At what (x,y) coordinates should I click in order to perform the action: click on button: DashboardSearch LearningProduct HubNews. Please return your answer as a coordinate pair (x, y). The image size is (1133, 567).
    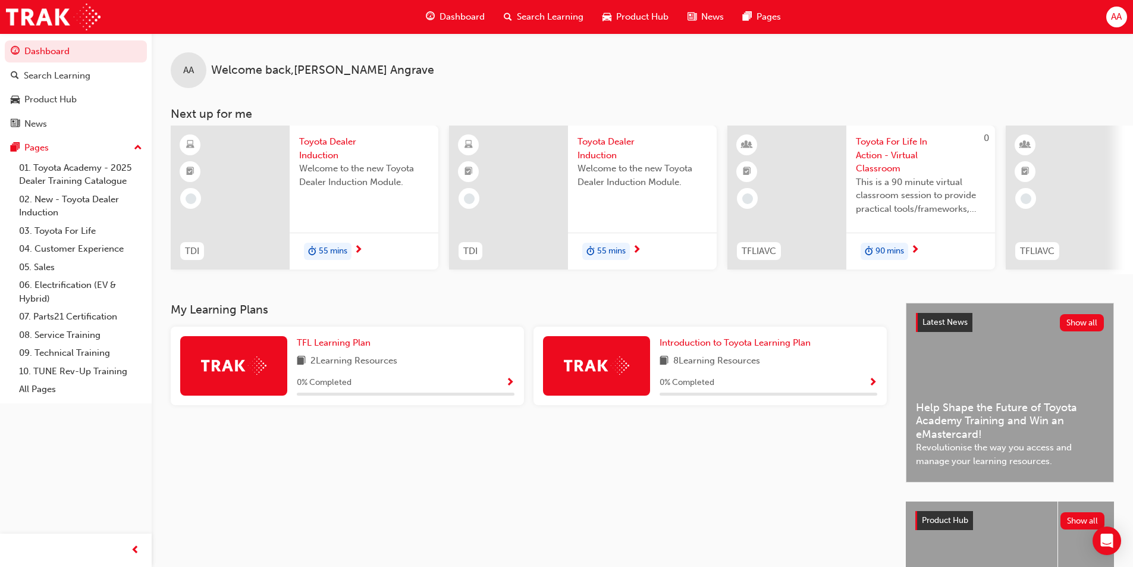
    Looking at the image, I should click on (76, 87).